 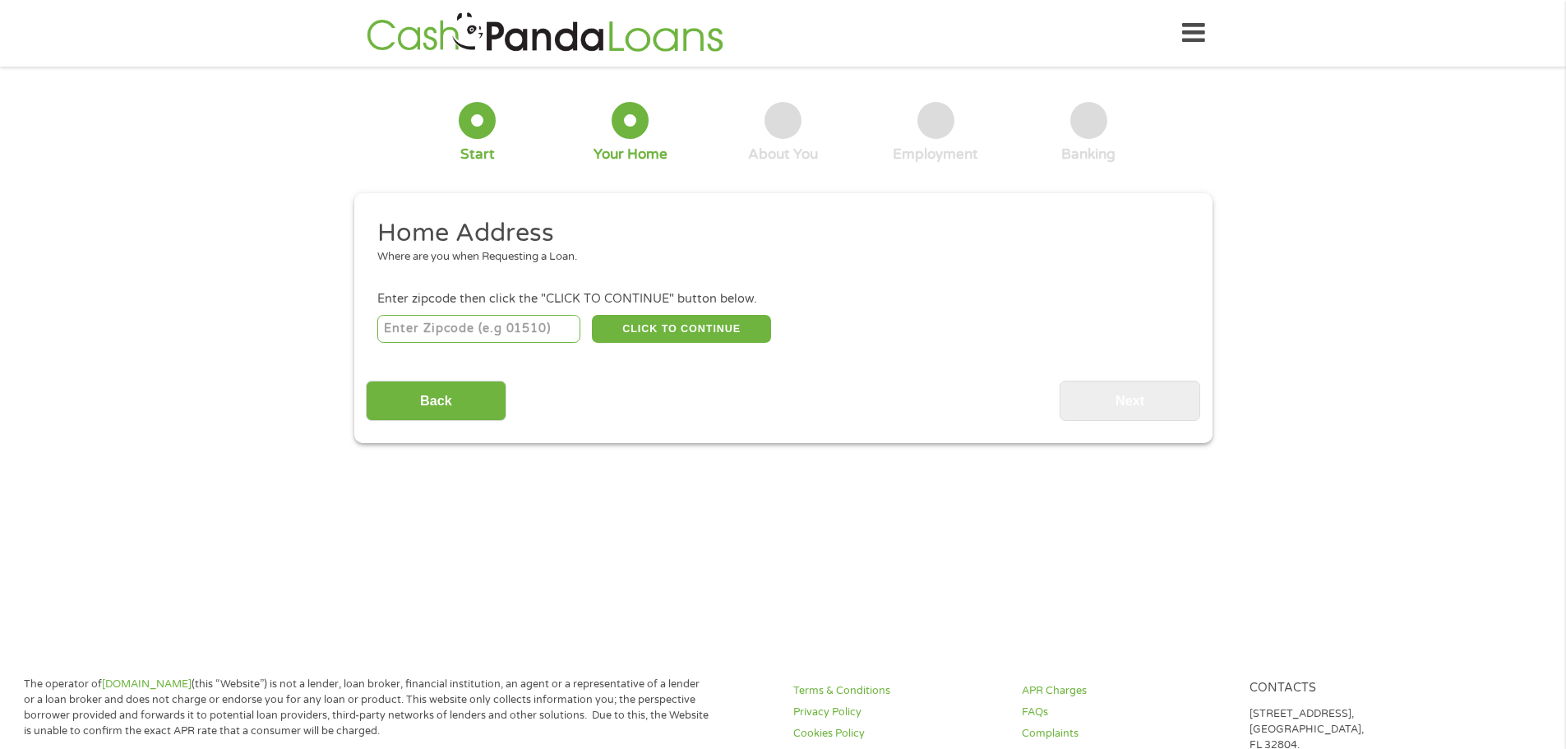 I want to click on a: FAQs, so click(x=1126, y=712).